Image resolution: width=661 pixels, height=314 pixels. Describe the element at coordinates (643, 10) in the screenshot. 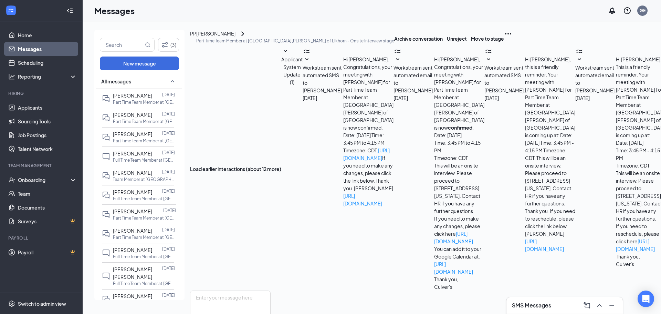

I see `div: GE` at that location.